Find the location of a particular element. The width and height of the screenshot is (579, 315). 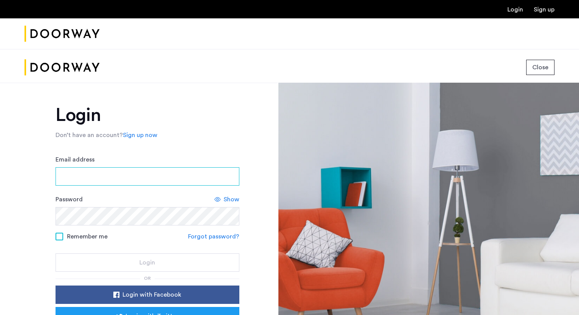

a: Cazamio Logo is located at coordinates (62, 34).